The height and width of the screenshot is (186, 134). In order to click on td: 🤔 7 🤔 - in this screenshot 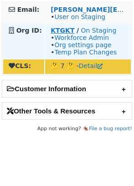, I will do `click(88, 67)`.